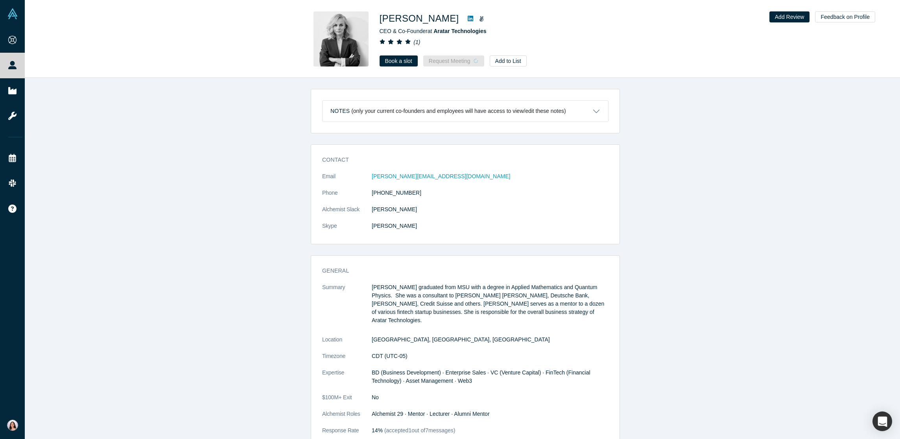 Image resolution: width=900 pixels, height=439 pixels. Describe the element at coordinates (347, 309) in the screenshot. I see `dt: Summary` at that location.